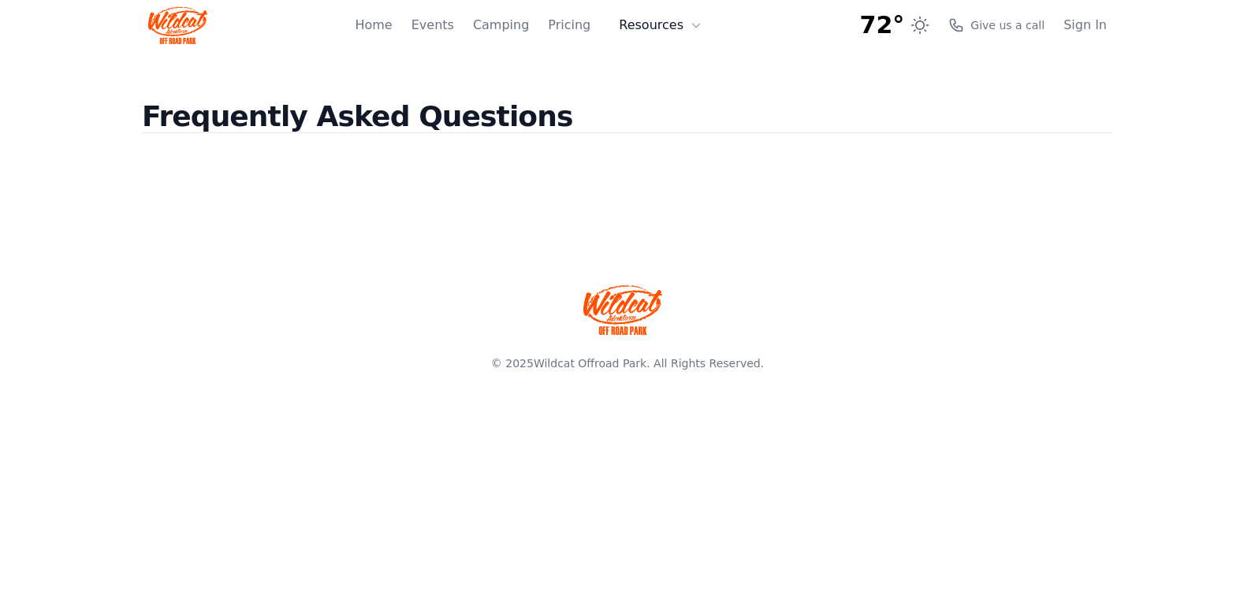 The height and width of the screenshot is (610, 1255). Describe the element at coordinates (1007, 25) in the screenshot. I see `span: Give us a call` at that location.